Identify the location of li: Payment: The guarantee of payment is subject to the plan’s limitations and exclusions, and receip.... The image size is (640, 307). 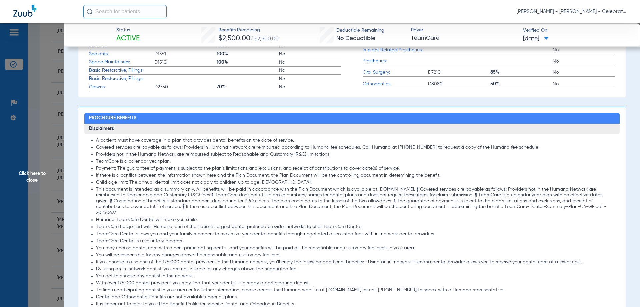
(356, 168).